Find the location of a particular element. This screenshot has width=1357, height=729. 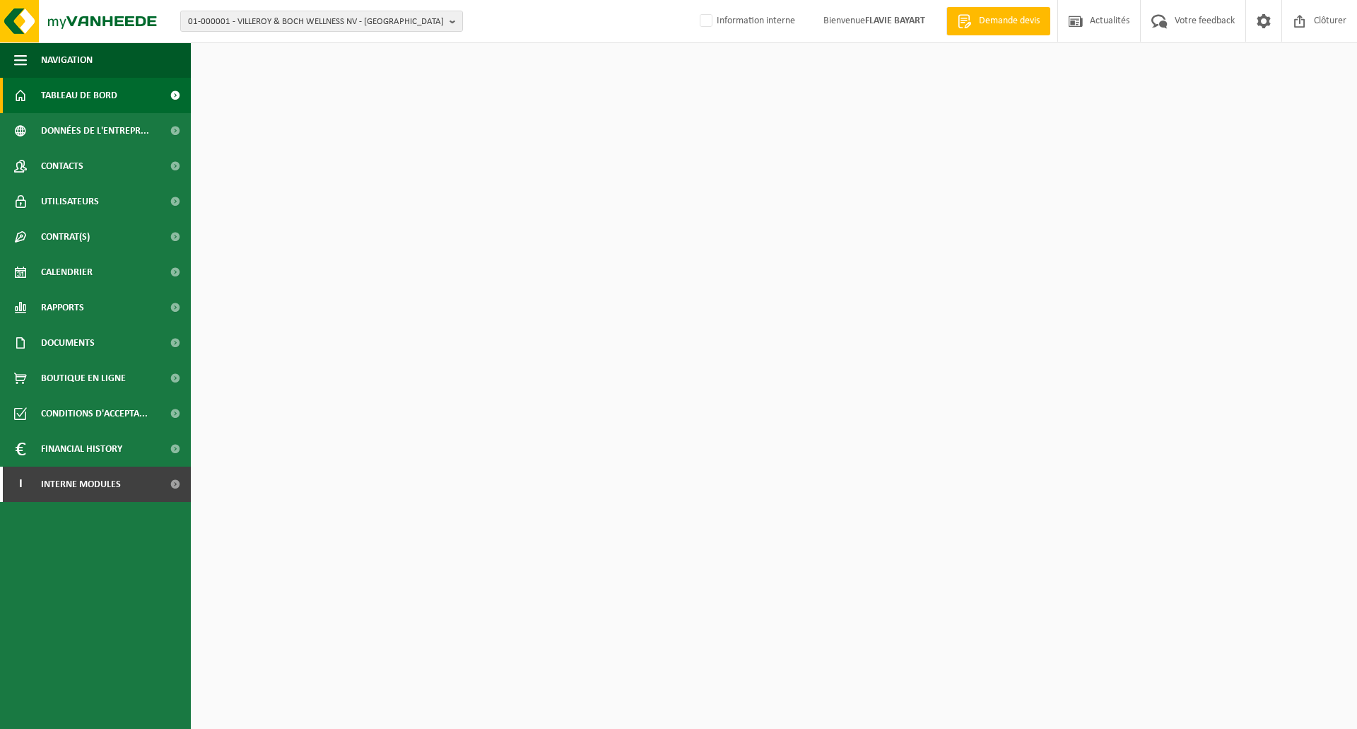

span: Financial History is located at coordinates (81, 449).